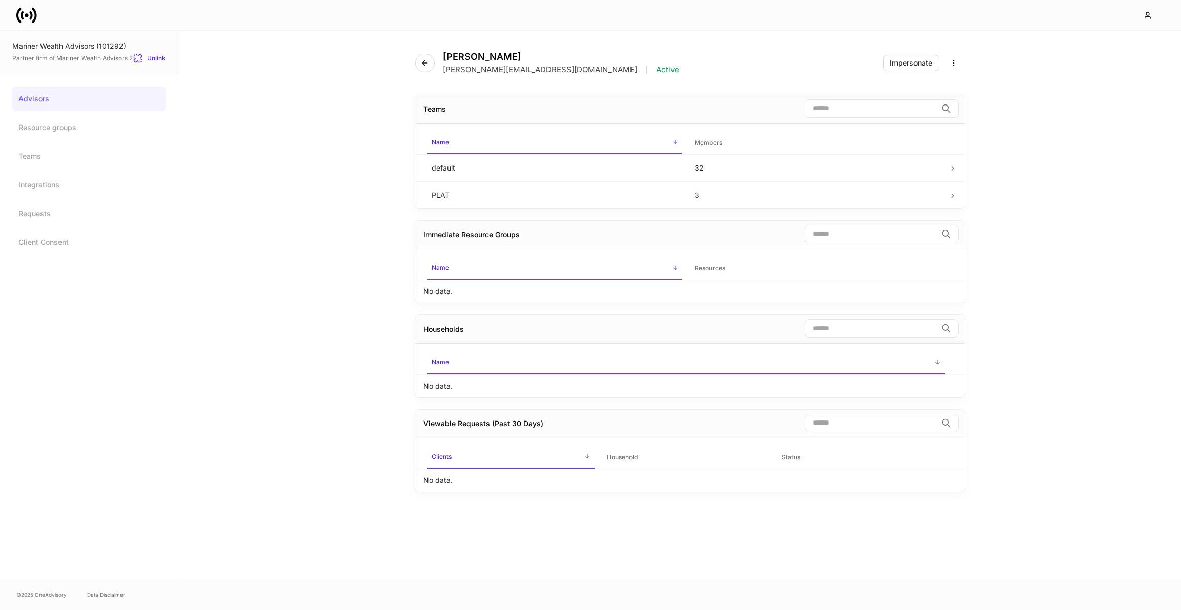 This screenshot has width=1181, height=610. What do you see at coordinates (441, 457) in the screenshot?
I see `h6: Clients` at bounding box center [441, 457].